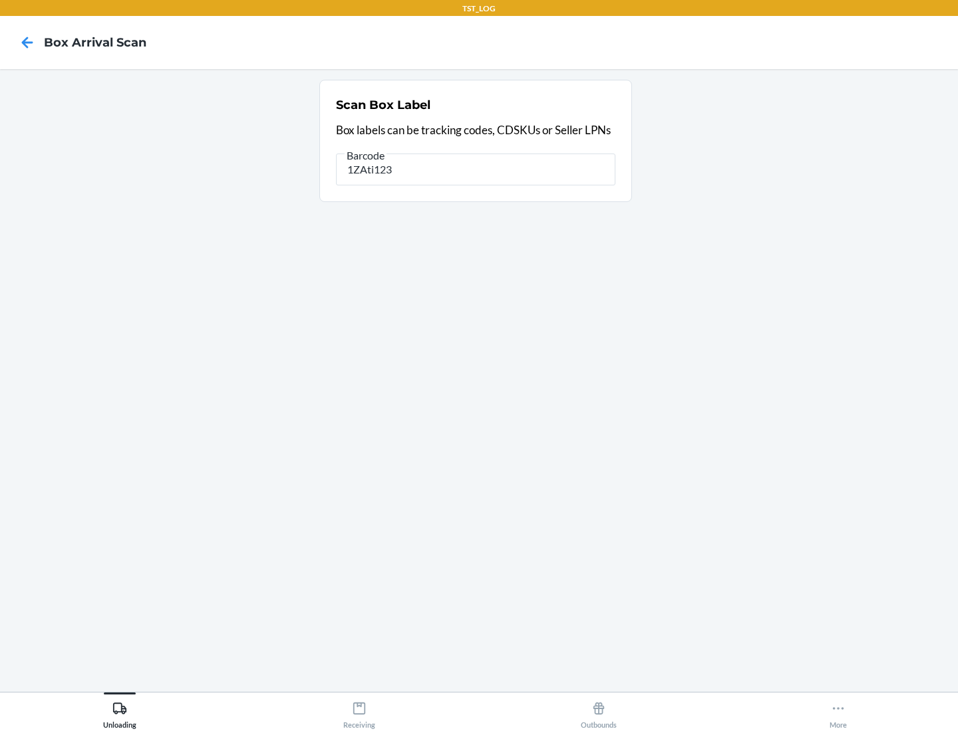 Image resolution: width=958 pixels, height=731 pixels. What do you see at coordinates (95, 43) in the screenshot?
I see `h4: Box Arrival Scan` at bounding box center [95, 43].